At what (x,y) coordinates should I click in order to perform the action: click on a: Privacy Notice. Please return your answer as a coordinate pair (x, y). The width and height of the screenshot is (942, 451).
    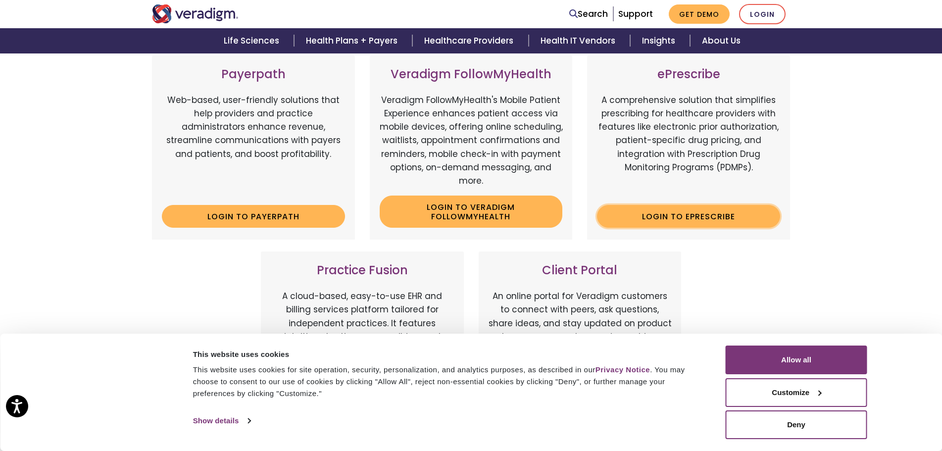
    Looking at the image, I should click on (623, 369).